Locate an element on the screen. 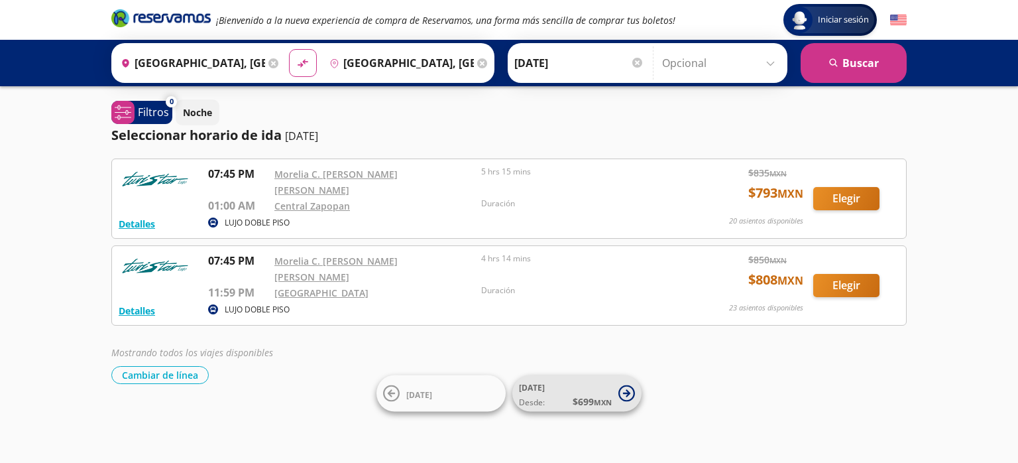 This screenshot has width=1018, height=463. input: Elegir Fecha is located at coordinates (579, 63).